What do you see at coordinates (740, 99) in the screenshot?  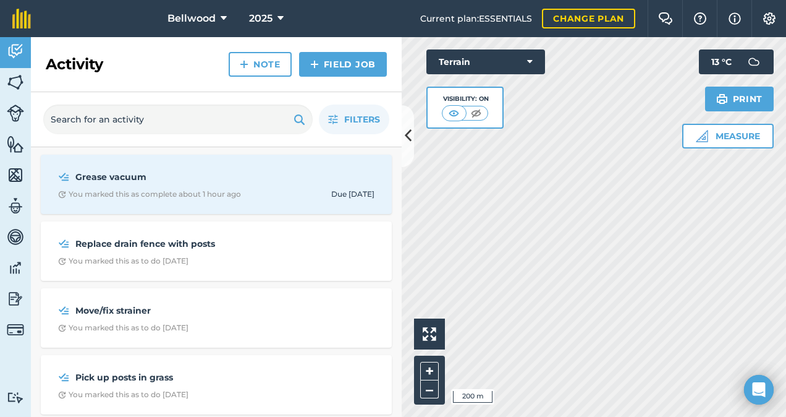 I see `button: Print` at bounding box center [740, 99].